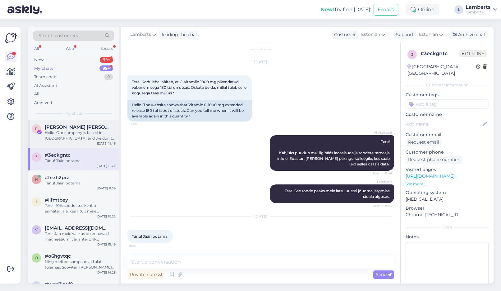 This screenshot has width=501, height=291. Describe the element at coordinates (447, 114) in the screenshot. I see `p: Customer name` at that location.